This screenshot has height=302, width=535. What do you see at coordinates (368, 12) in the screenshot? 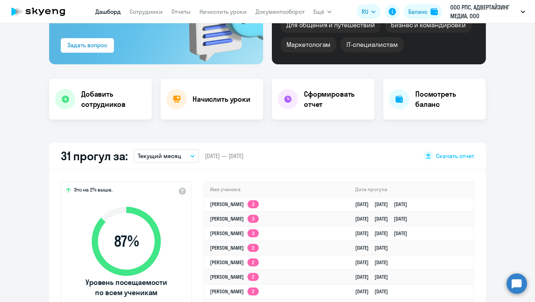
I see `button: RU` at bounding box center [368, 12].